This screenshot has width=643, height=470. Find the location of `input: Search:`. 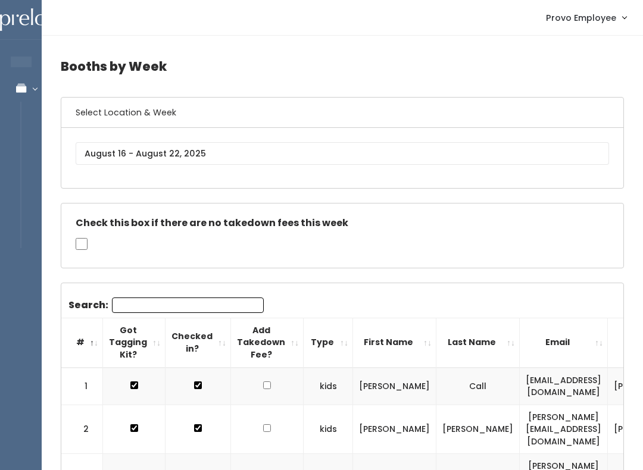

input: Search: is located at coordinates (187, 305).